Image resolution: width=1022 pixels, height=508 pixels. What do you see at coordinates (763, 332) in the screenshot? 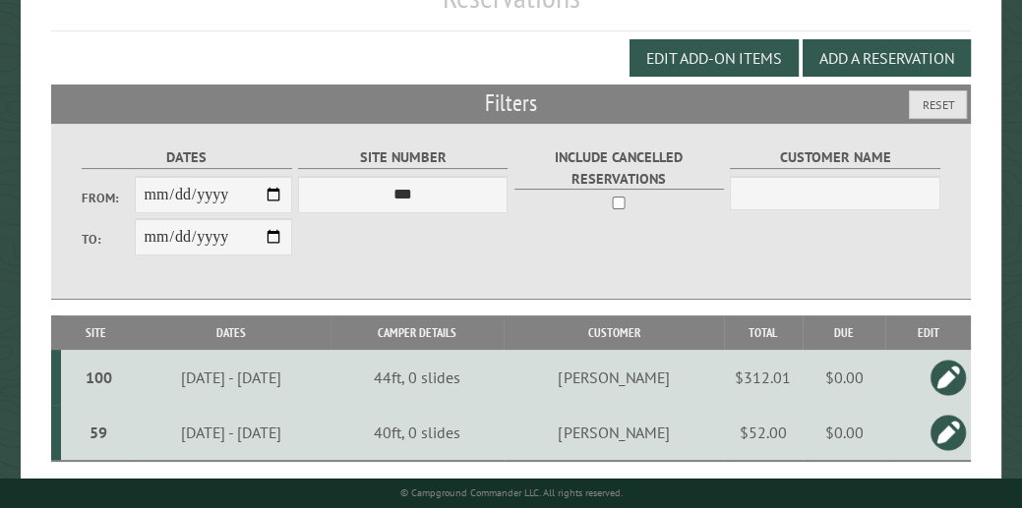
I see `th: Total` at bounding box center [763, 332].